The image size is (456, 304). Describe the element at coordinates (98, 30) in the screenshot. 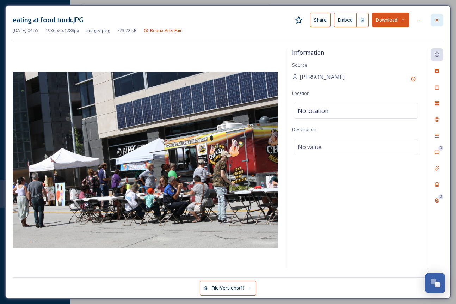

I see `span: image/jpeg` at that location.